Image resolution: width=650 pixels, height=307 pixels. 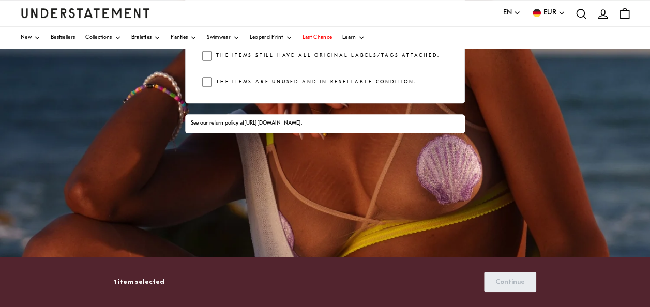 What do you see at coordinates (63, 38) in the screenshot?
I see `a: Bestsellers` at bounding box center [63, 38].